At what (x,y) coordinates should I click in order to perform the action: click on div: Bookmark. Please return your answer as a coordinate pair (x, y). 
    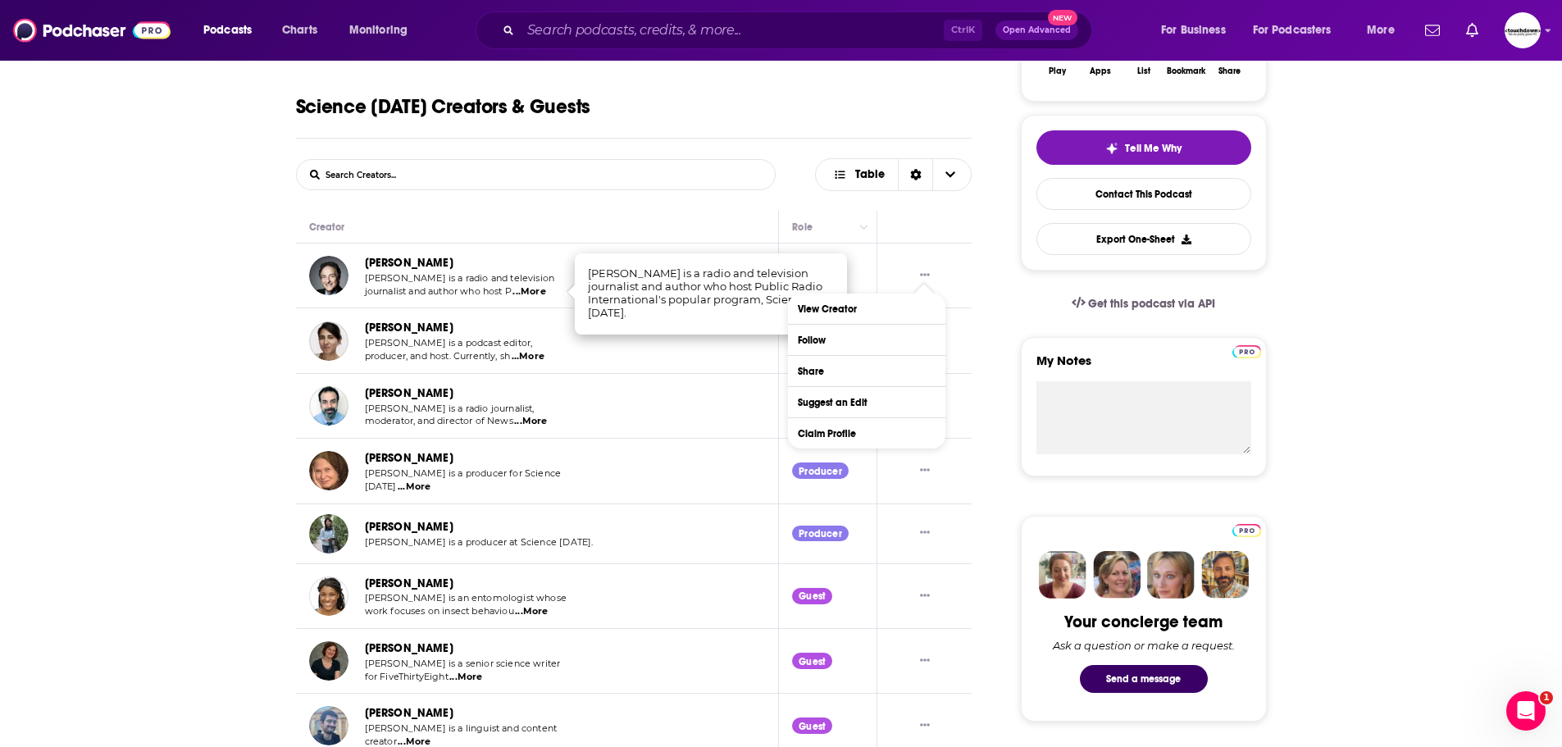
    Looking at the image, I should click on (1185, 71).